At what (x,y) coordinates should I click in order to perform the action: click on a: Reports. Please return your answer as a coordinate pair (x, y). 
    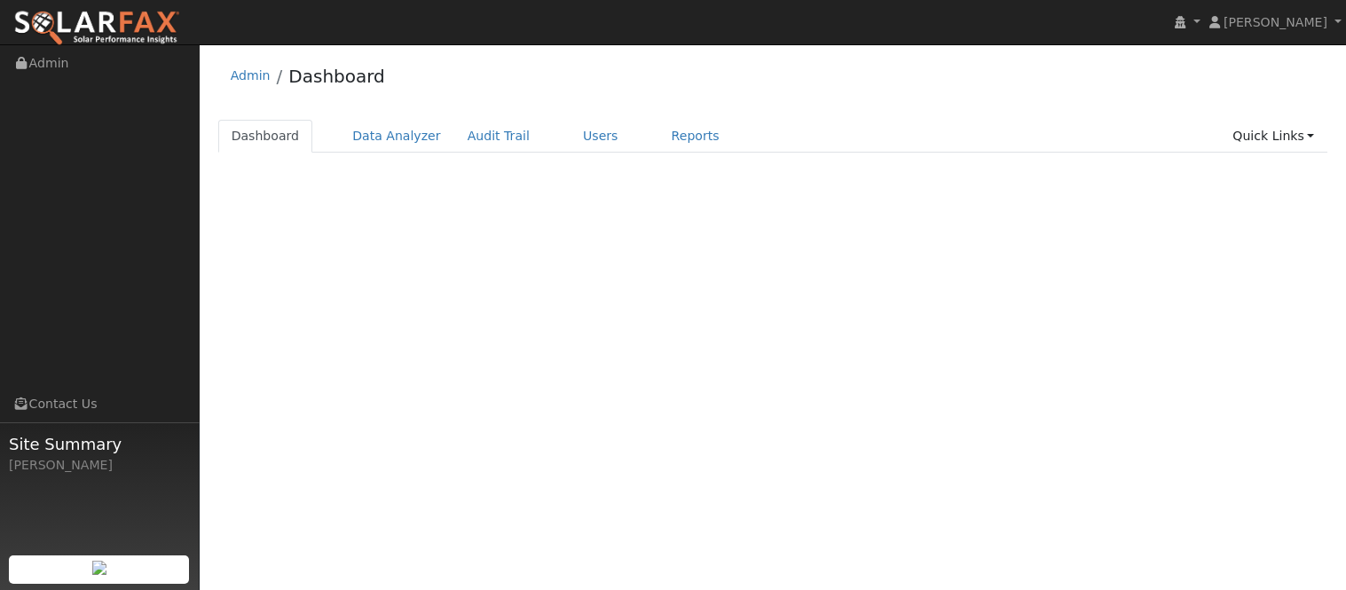
    Looking at the image, I should click on (696, 136).